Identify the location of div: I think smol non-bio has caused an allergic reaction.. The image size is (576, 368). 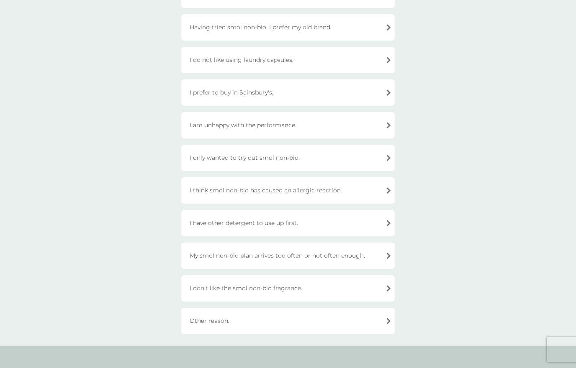
(288, 190).